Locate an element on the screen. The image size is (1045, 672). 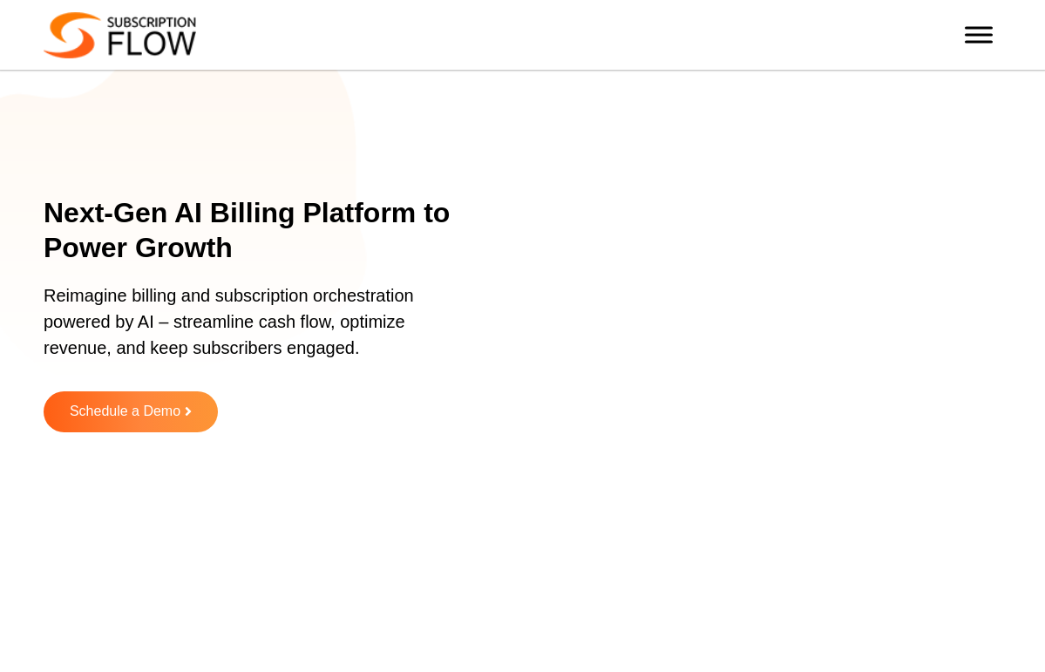
a: Schedule a Demo is located at coordinates (131, 411).